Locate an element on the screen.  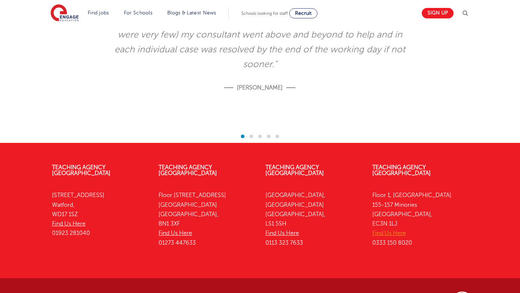
a: Blogs & Latest News is located at coordinates (192, 13).